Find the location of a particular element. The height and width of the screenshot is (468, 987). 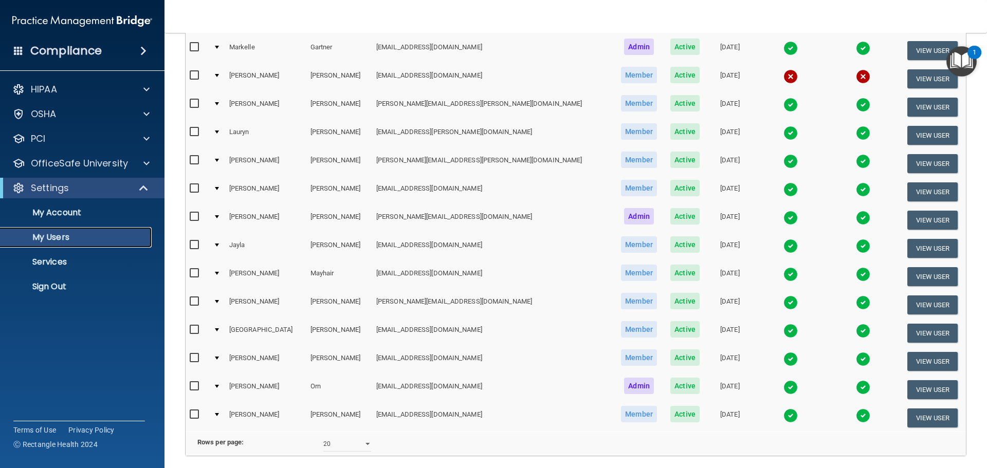

a: OfficeSafe University is located at coordinates (81, 164).